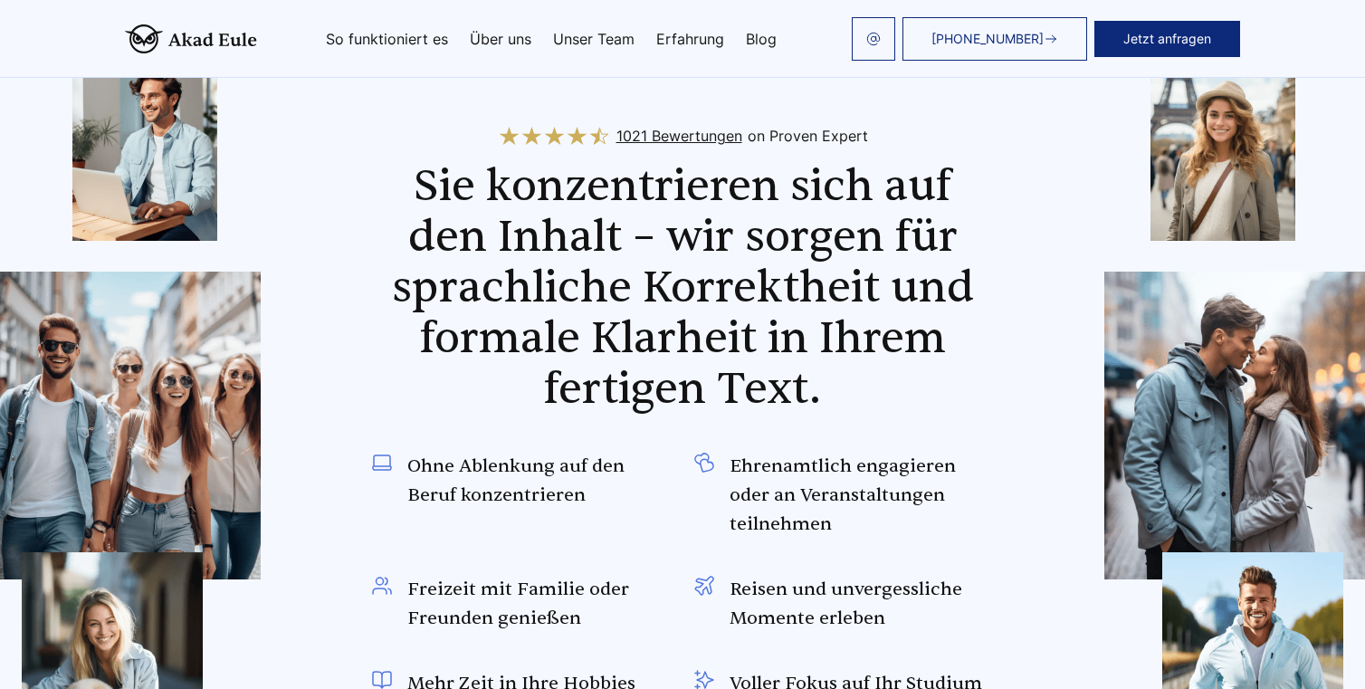 The image size is (1365, 689). Describe the element at coordinates (500, 39) in the screenshot. I see `a: Über uns` at that location.